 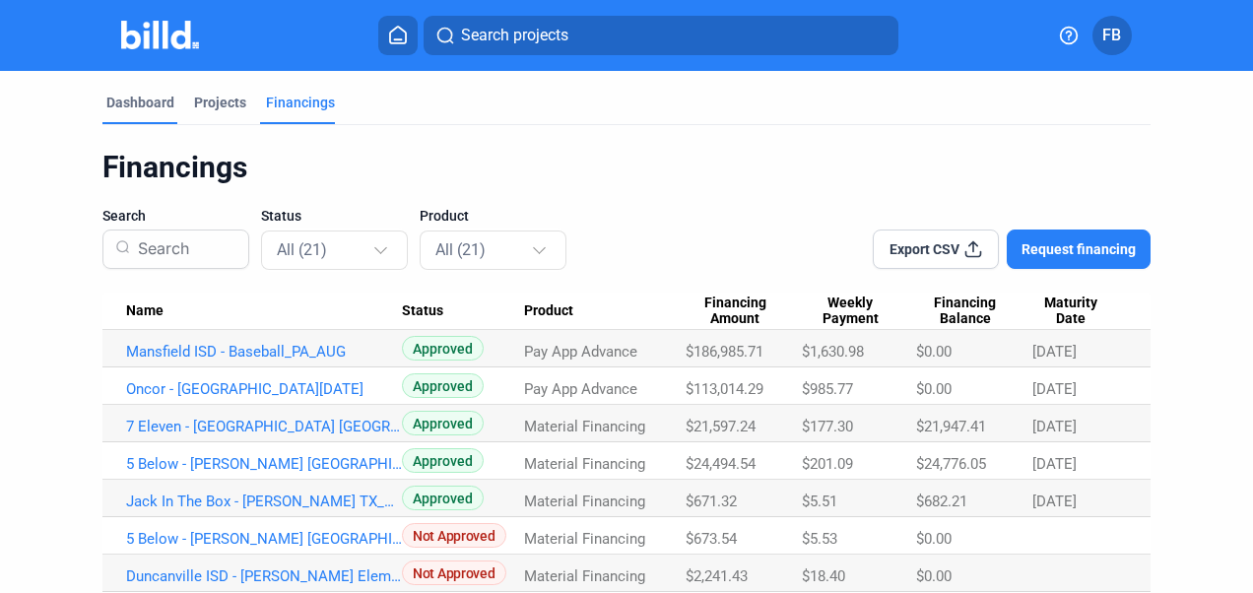 I want to click on span: FB, so click(x=1111, y=35).